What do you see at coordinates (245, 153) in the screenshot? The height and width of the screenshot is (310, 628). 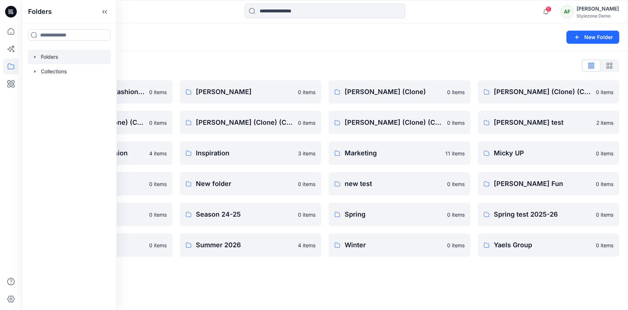 I see `p: Inspiration` at bounding box center [245, 153].